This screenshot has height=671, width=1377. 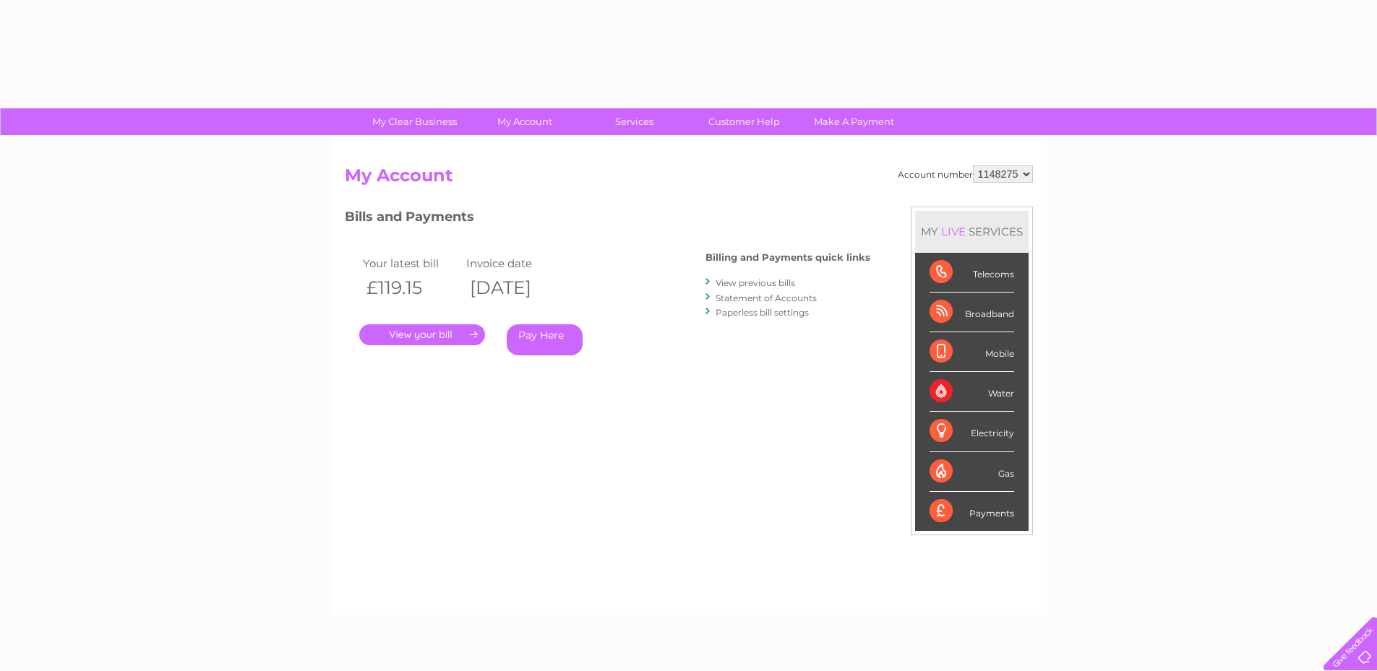 What do you see at coordinates (788, 257) in the screenshot?
I see `h4: Billing and Payments quick links` at bounding box center [788, 257].